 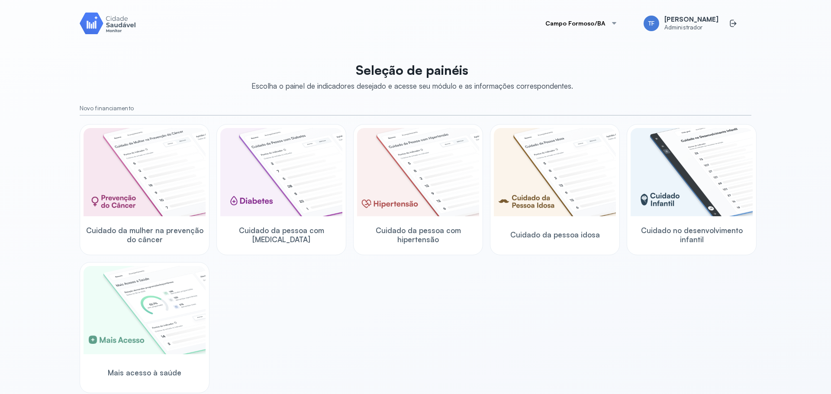 What do you see at coordinates (555, 234) in the screenshot?
I see `span: Cuidado da pessoa idosa` at bounding box center [555, 234].